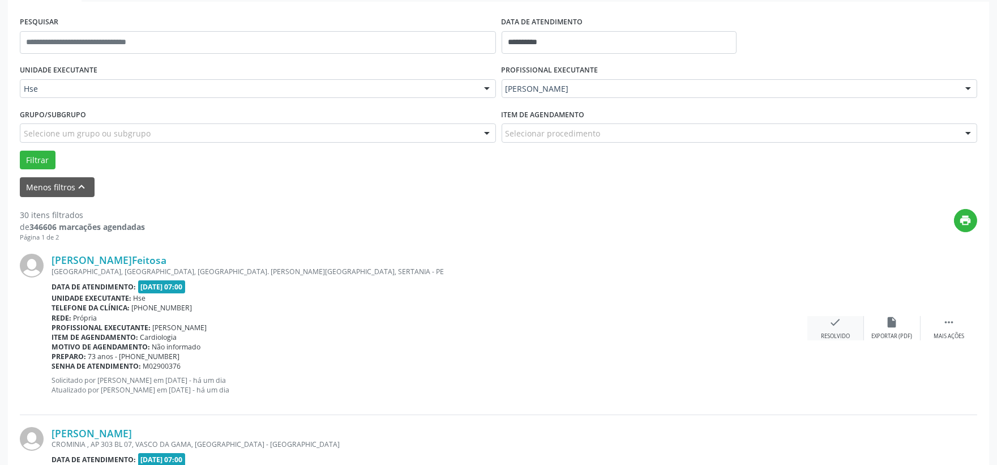  Describe the element at coordinates (82, 237) in the screenshot. I see `div: Página 1 de 2` at that location.